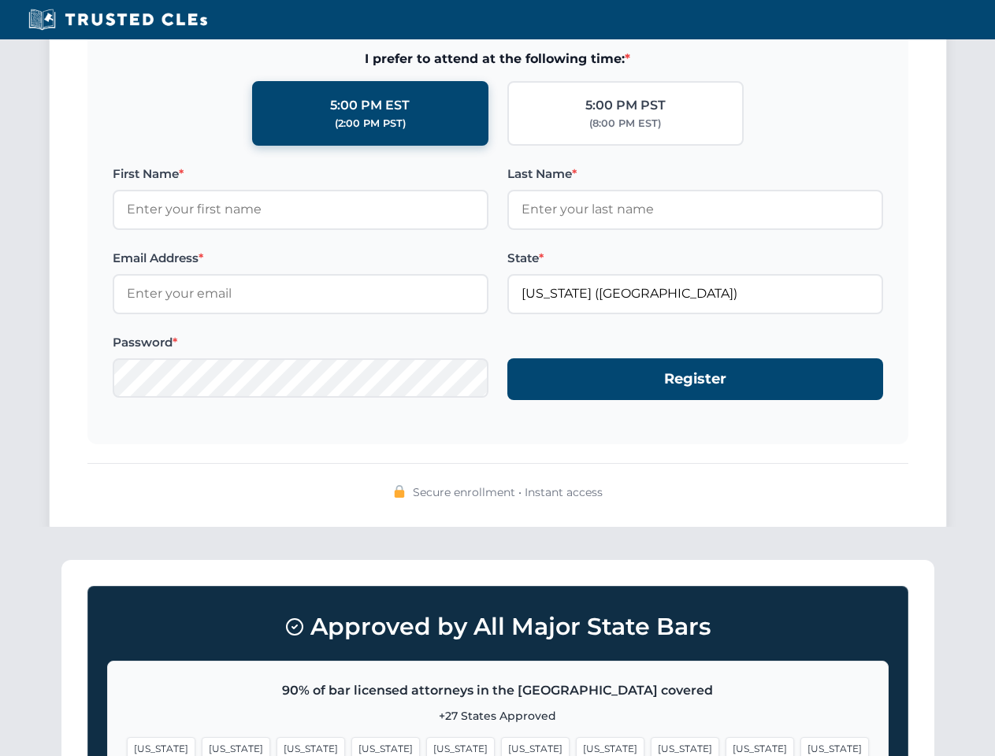 The image size is (995, 756). I want to click on div: 5:00 PM PST, so click(626, 106).